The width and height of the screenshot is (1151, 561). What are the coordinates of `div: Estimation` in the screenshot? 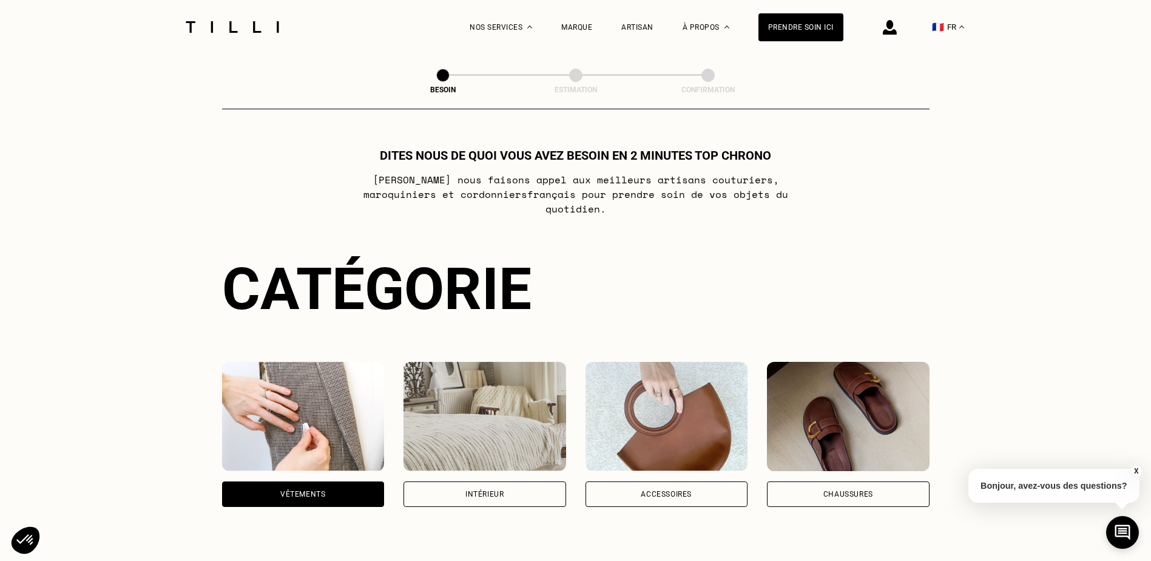 It's located at (576, 90).